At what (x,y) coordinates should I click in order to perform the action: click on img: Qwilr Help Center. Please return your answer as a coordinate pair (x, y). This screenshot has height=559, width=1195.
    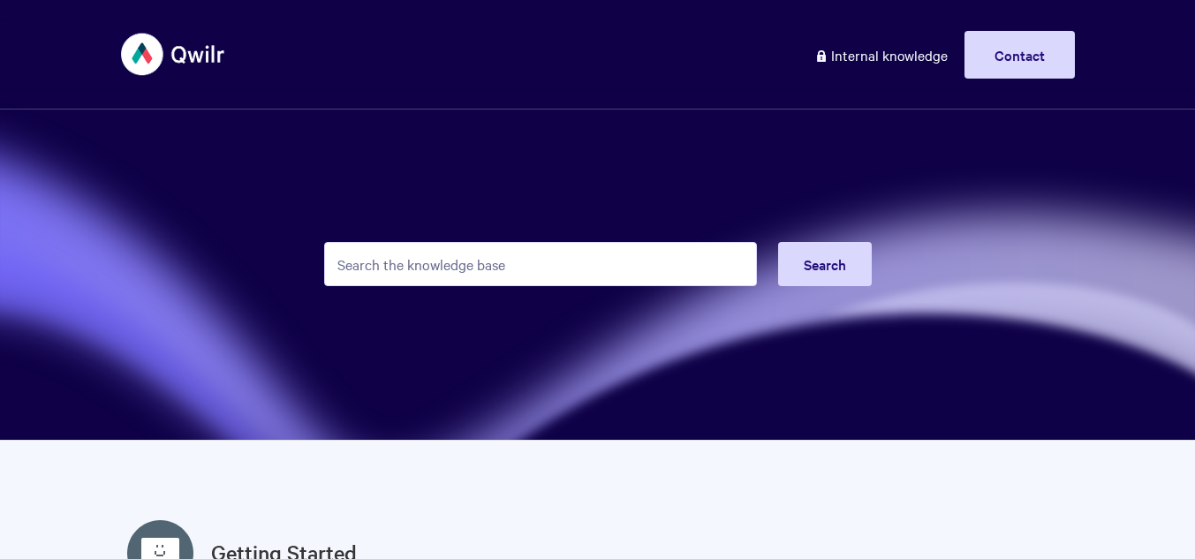
    Looking at the image, I should click on (173, 54).